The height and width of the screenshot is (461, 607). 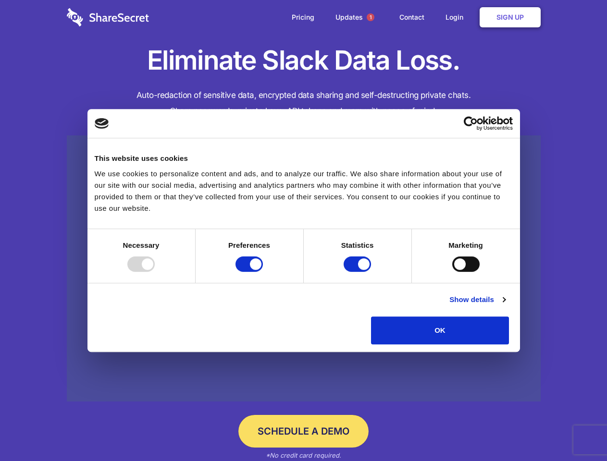 I want to click on a: Usercentrics Cookiebot - opens in a new window, so click(x=471, y=124).